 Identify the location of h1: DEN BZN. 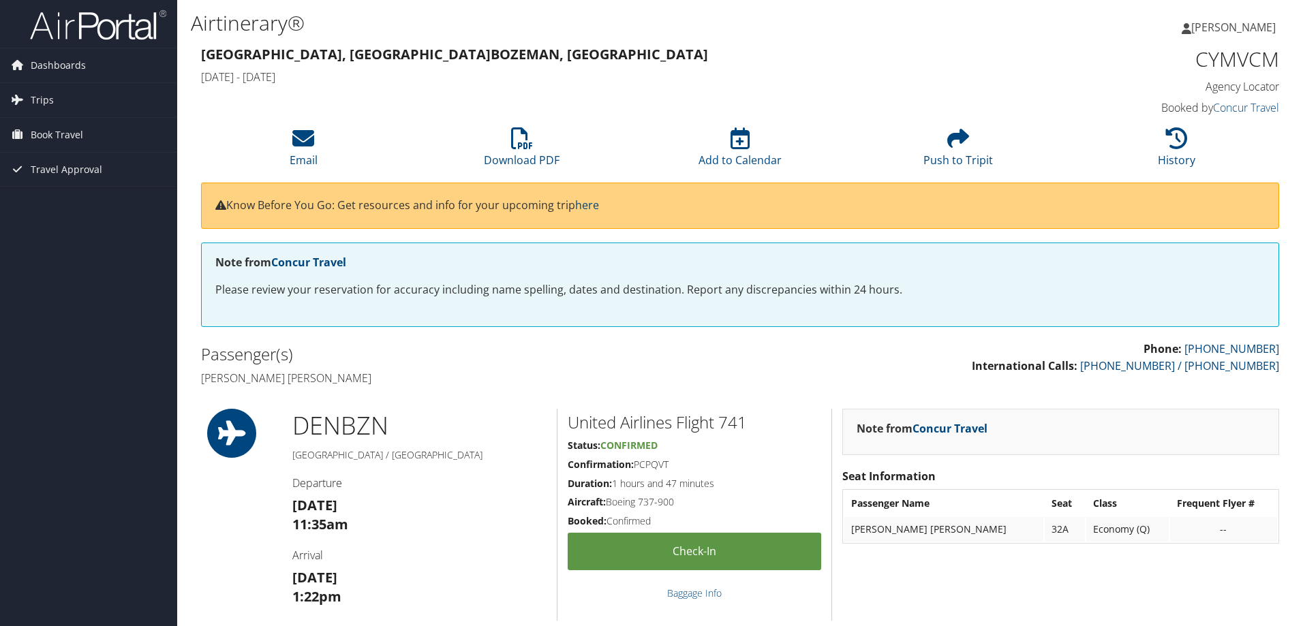
(419, 426).